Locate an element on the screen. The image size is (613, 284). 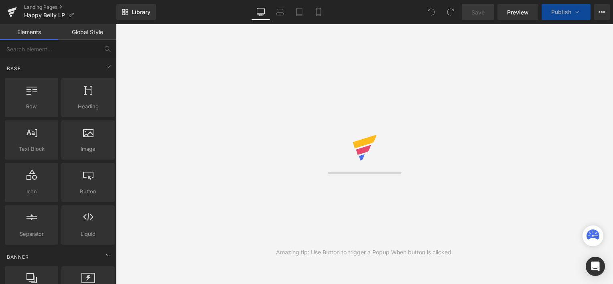
a: Laptop is located at coordinates (280, 12).